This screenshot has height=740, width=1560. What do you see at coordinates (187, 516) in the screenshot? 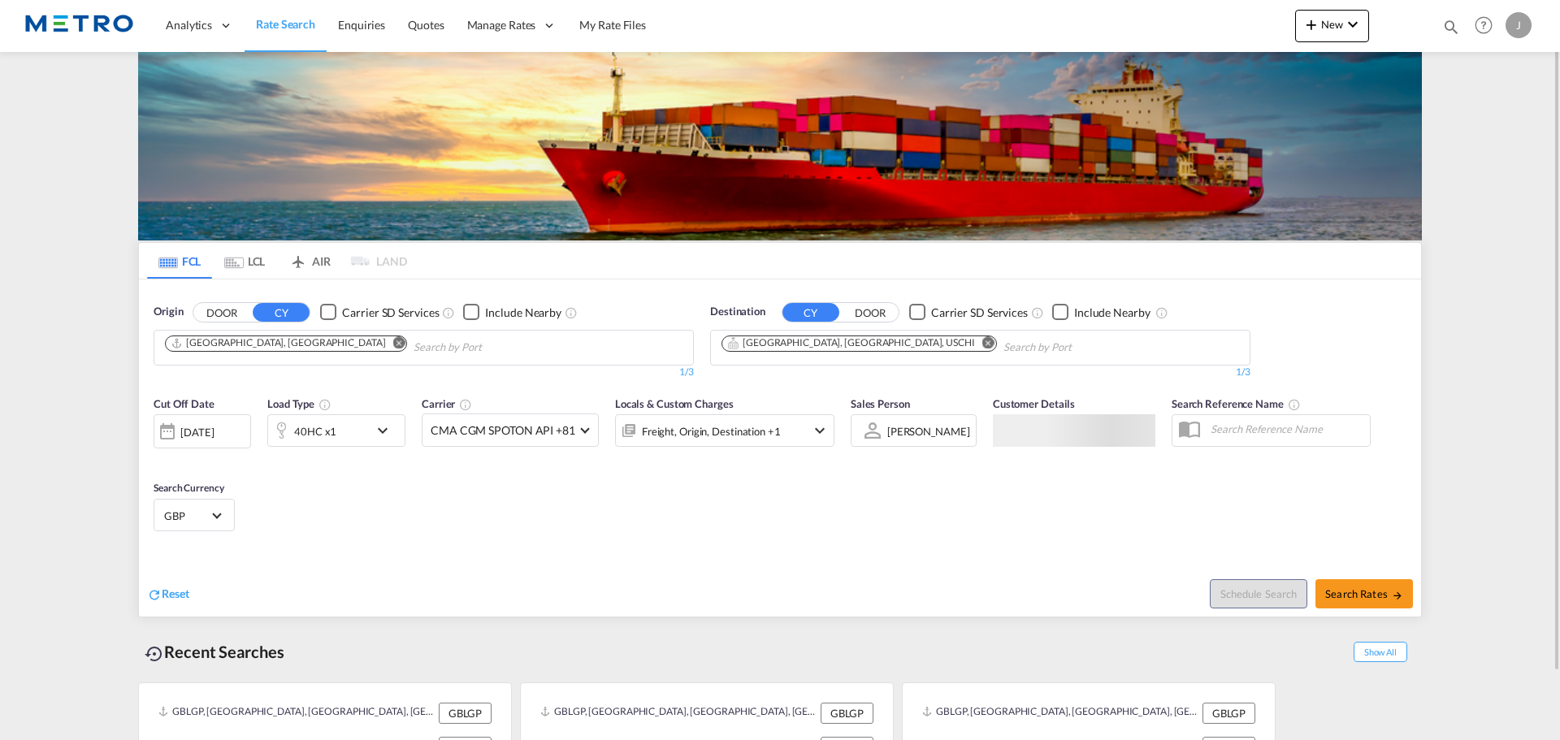
I see `span: GBP` at bounding box center [187, 516].